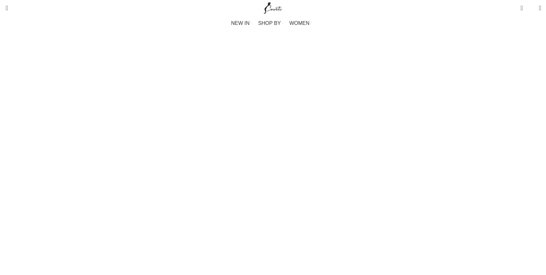  What do you see at coordinates (531, 8) in the screenshot?
I see `div: My Wishlist` at bounding box center [531, 8].